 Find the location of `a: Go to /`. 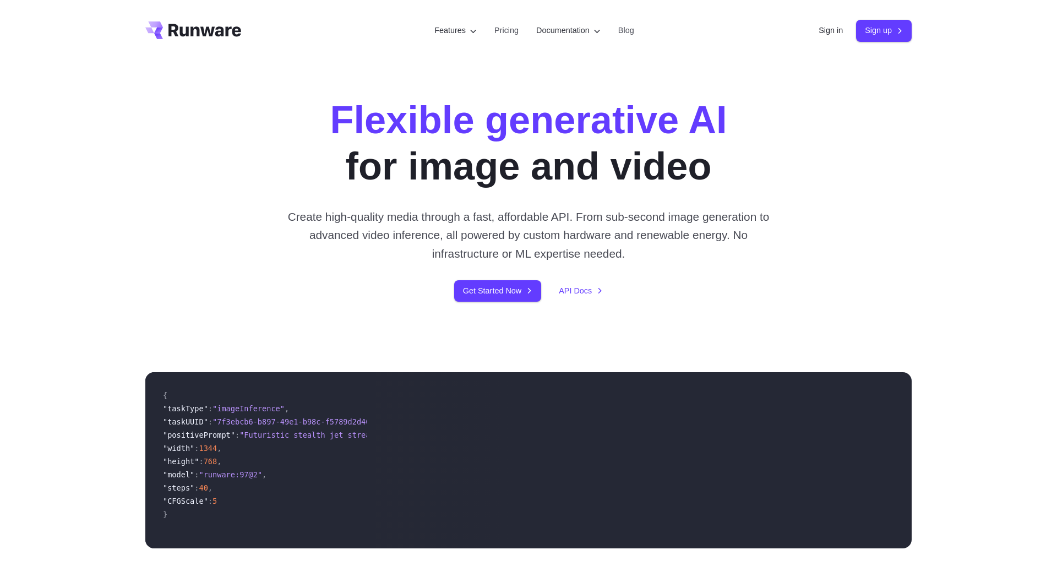

a: Go to / is located at coordinates (193, 30).